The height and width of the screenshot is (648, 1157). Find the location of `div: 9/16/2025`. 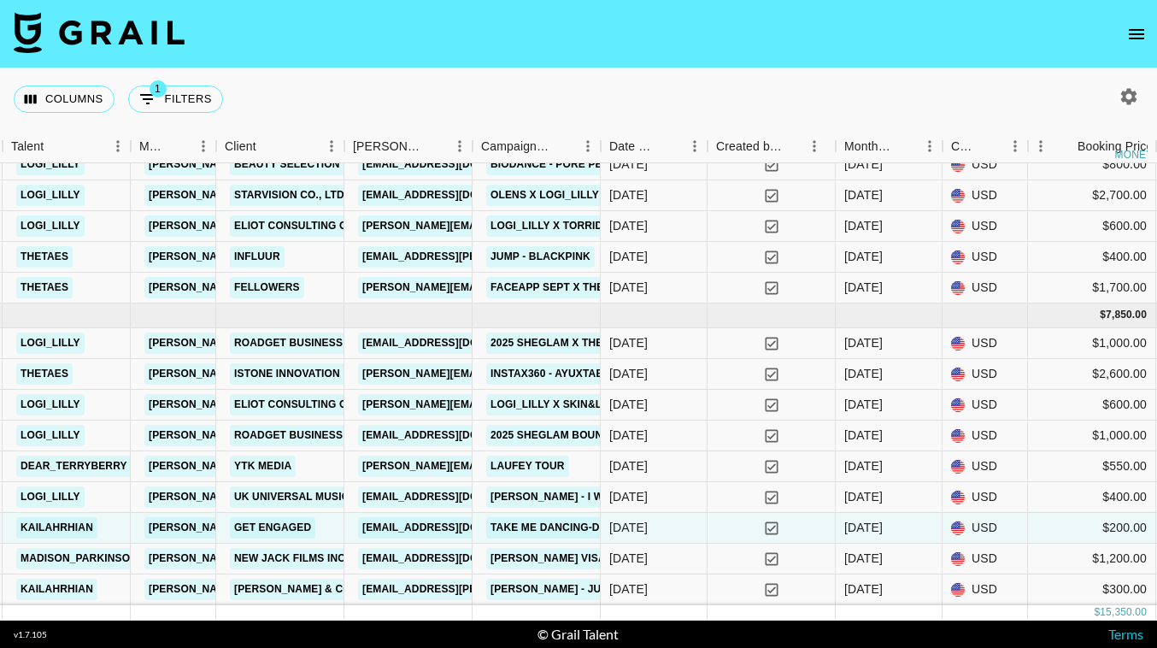

div: 9/16/2025 is located at coordinates (628, 287).